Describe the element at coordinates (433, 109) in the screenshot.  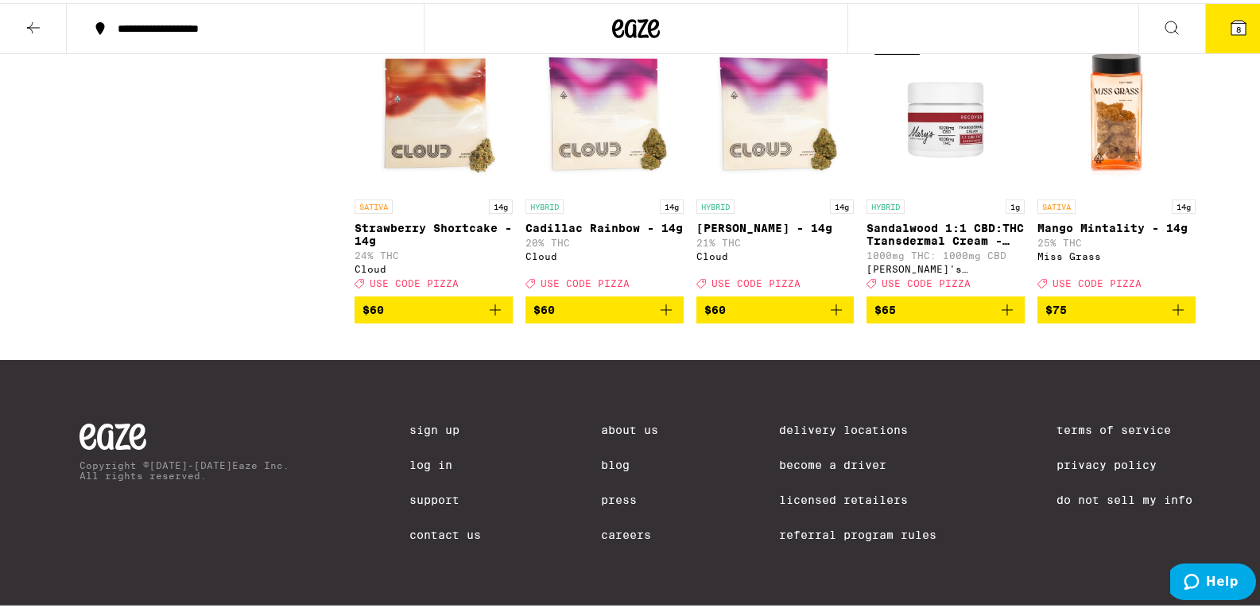
I see `img: Cloud - Strawberry Shortcake - 14g` at that location.